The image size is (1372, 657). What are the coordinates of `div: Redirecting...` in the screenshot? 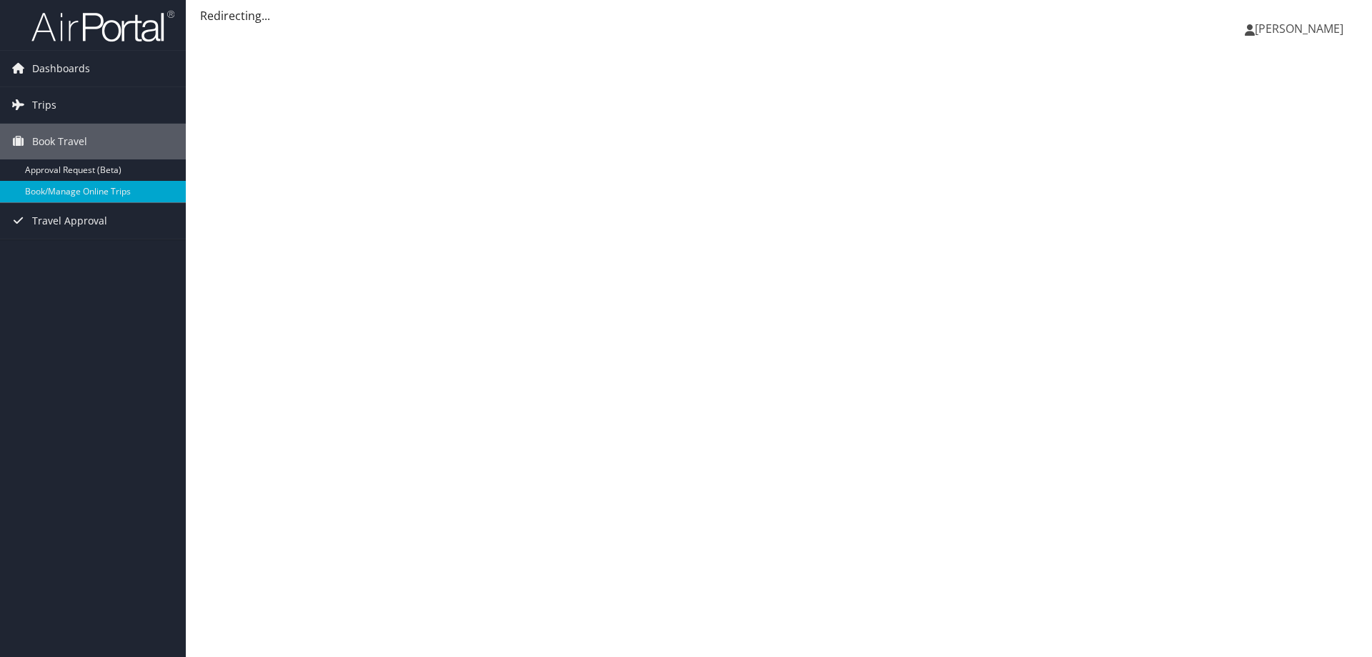 It's located at (779, 16).